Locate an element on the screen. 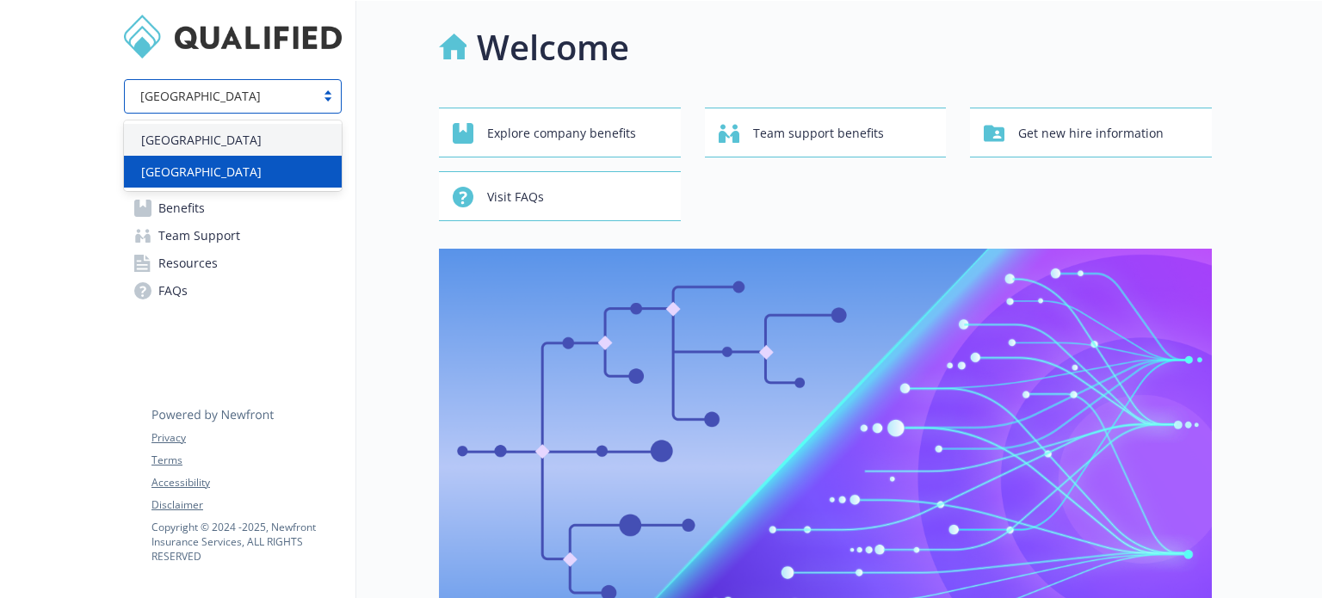 The image size is (1322, 598). span: Benefits is located at coordinates (182, 208).